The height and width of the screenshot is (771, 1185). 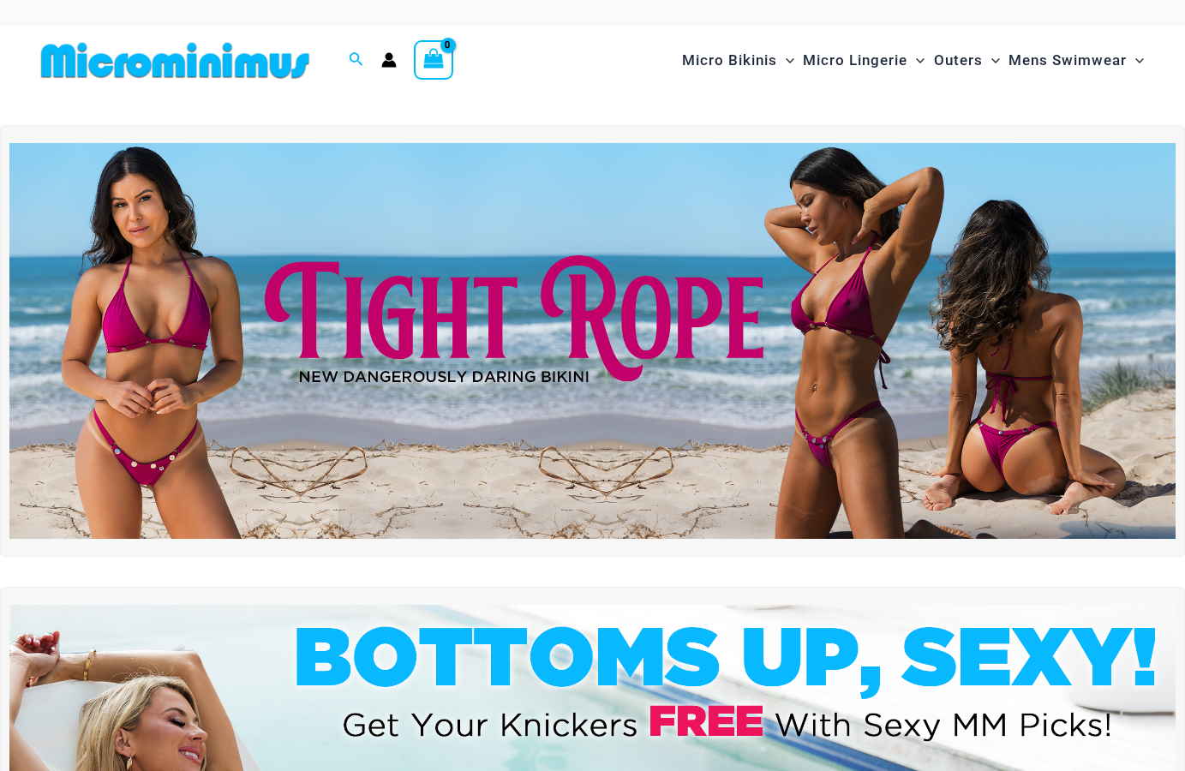 What do you see at coordinates (592, 341) in the screenshot?
I see `img: Tight Rope Pink Bikini` at bounding box center [592, 341].